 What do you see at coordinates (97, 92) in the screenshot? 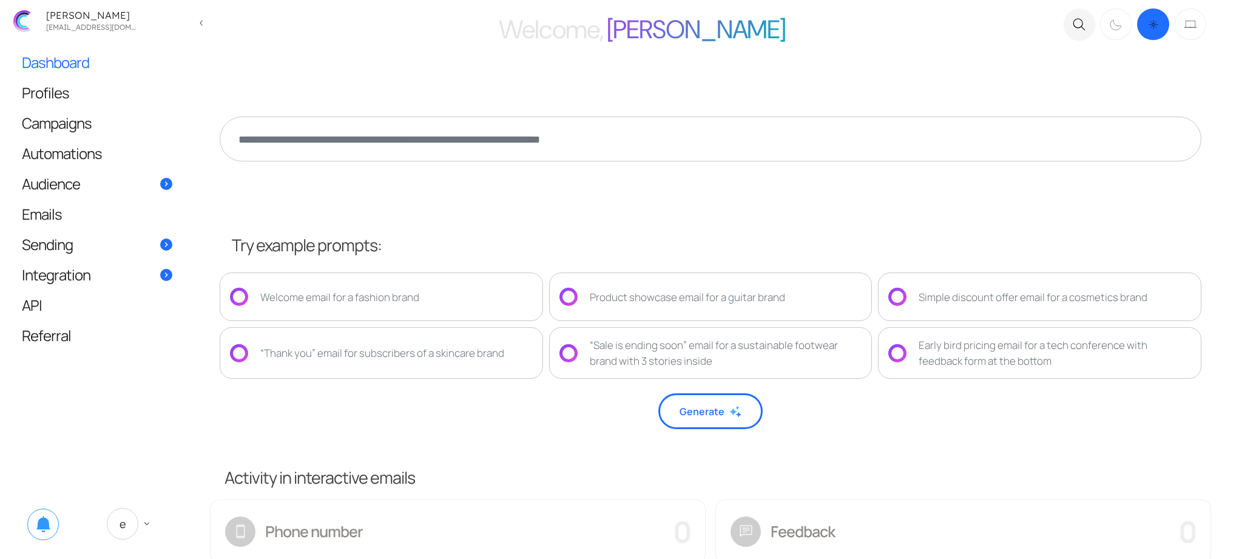
I see `a: Profiles` at bounding box center [97, 92].